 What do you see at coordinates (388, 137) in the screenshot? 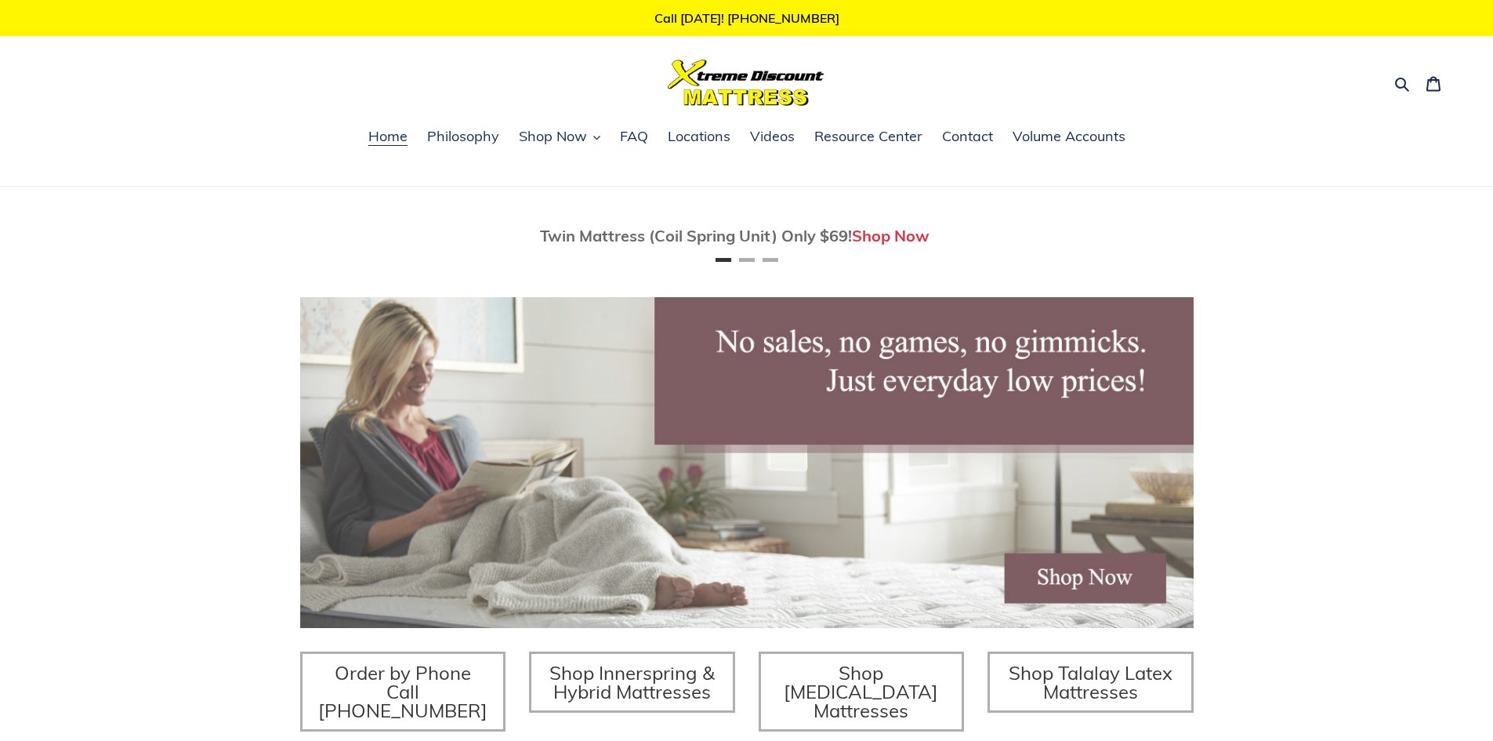
I see `a: Home` at bounding box center [388, 137].